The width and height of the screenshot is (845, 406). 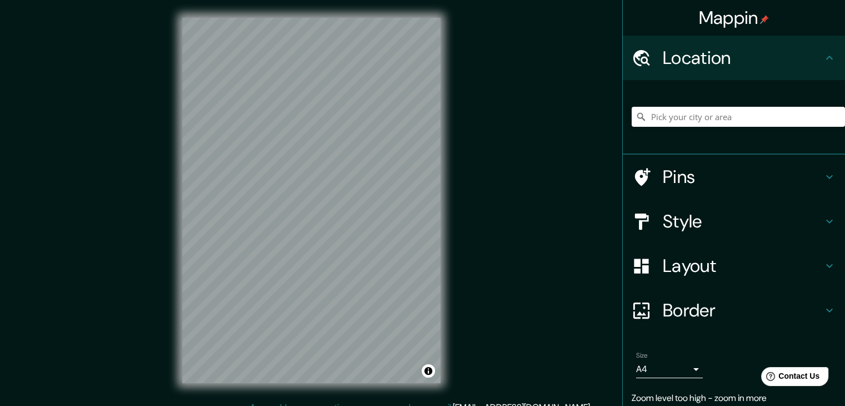 What do you see at coordinates (734, 266) in the screenshot?
I see `div: Layout` at bounding box center [734, 266].